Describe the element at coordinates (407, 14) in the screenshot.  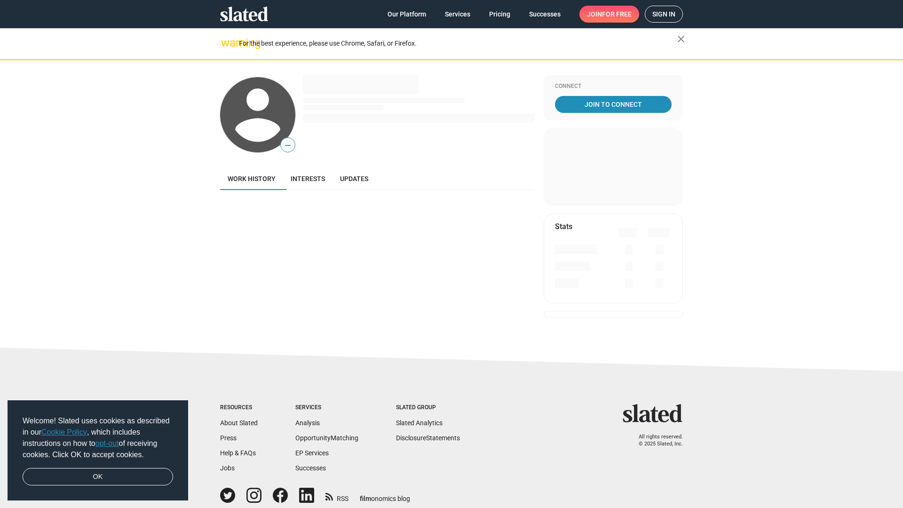
I see `span: Our Platform` at that location.